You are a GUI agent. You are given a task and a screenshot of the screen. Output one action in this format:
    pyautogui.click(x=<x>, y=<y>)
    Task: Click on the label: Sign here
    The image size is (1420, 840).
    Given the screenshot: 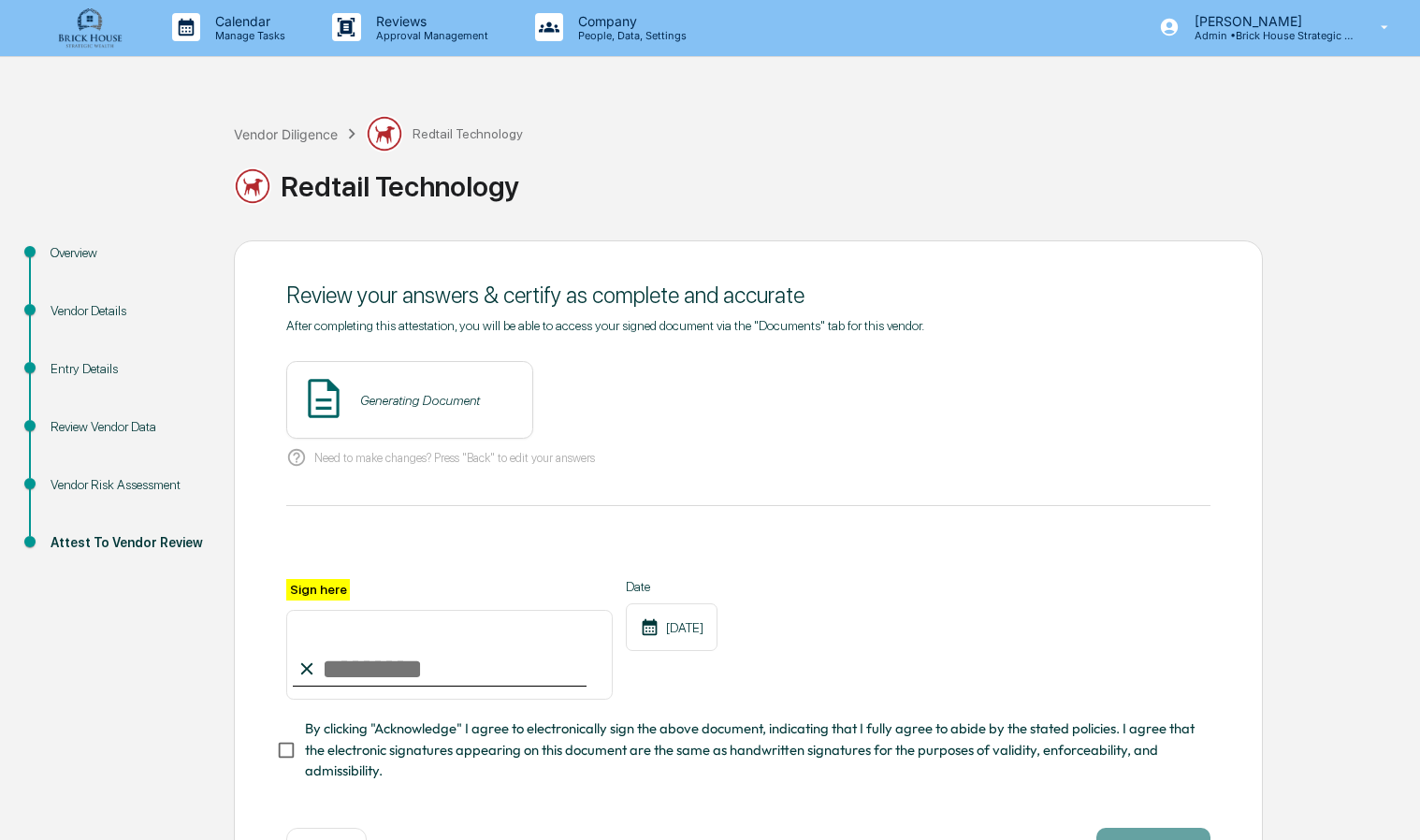 What is the action you would take?
    pyautogui.click(x=318, y=589)
    